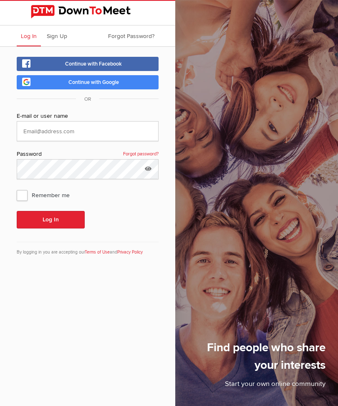  What do you see at coordinates (88, 12) in the screenshot?
I see `img: DownToMeet` at bounding box center [88, 12].